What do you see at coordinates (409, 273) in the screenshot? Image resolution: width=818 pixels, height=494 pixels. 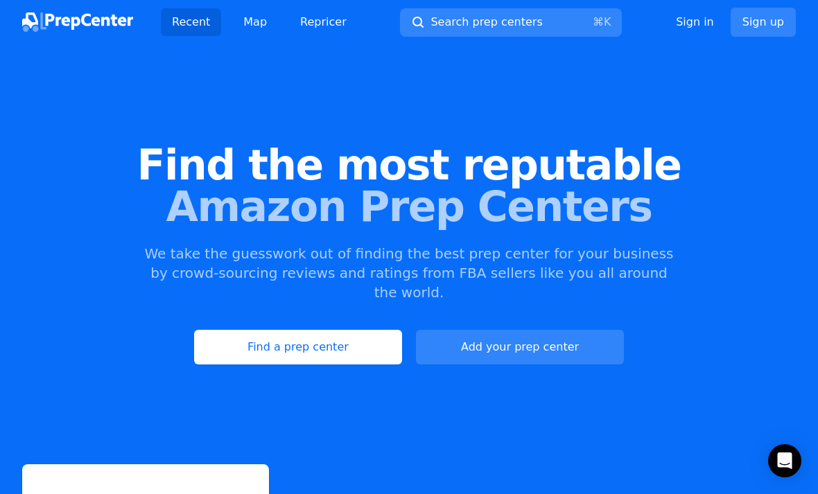 I see `p: We take the guesswork out of finding the best prep center for your business by crowd-sourcing rev...` at bounding box center [409, 273].